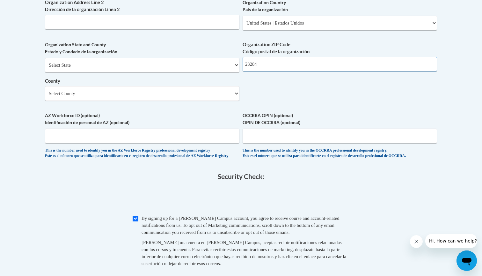 The width and height of the screenshot is (482, 276). What do you see at coordinates (142, 119) in the screenshot?
I see `label: AZ Workforce ID (optional) Identificación de personal de AZ (opcional)` at bounding box center [142, 119].